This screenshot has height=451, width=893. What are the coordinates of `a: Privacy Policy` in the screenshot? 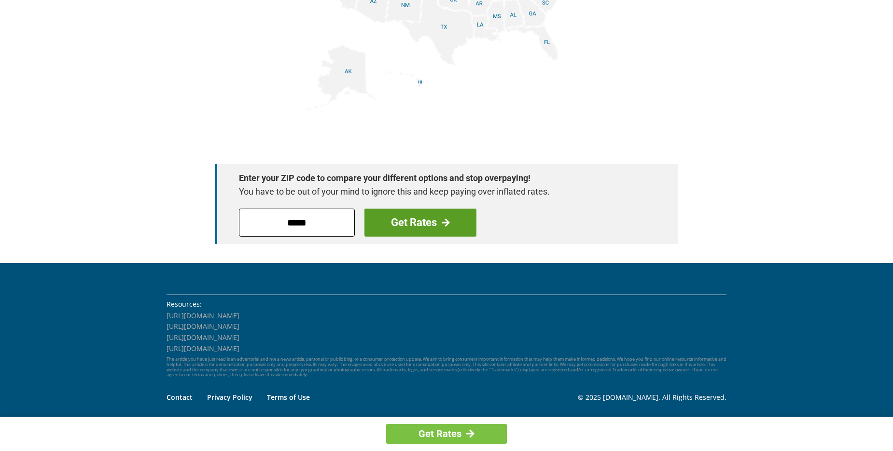 It's located at (230, 397).